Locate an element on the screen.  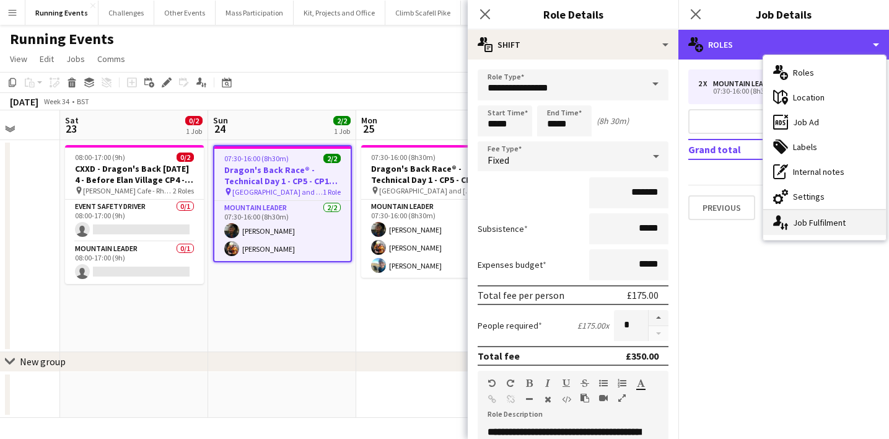
span: 24 is located at coordinates (219, 128).